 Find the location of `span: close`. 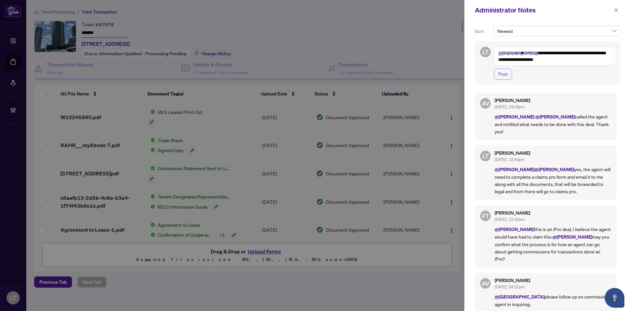

span: close is located at coordinates (616, 10).